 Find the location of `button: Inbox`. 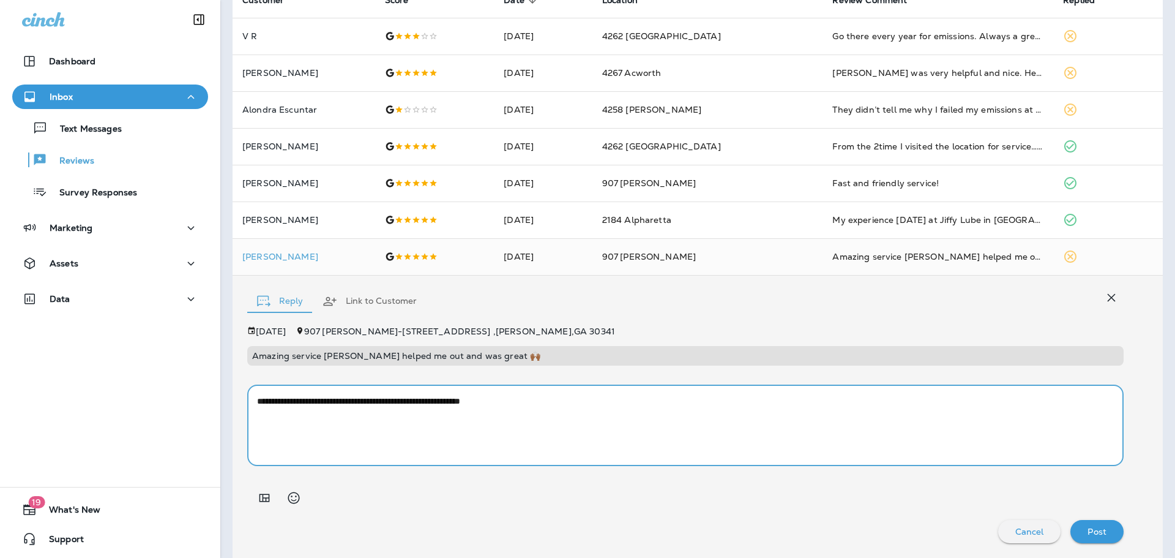

button: Inbox is located at coordinates (110, 97).